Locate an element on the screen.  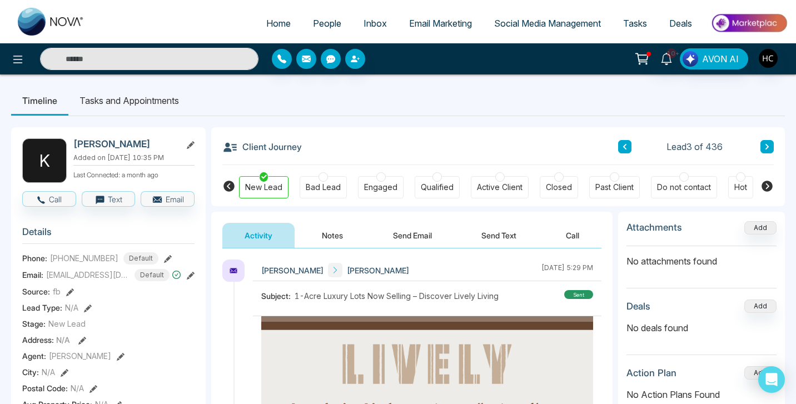
span: People is located at coordinates (327, 23).